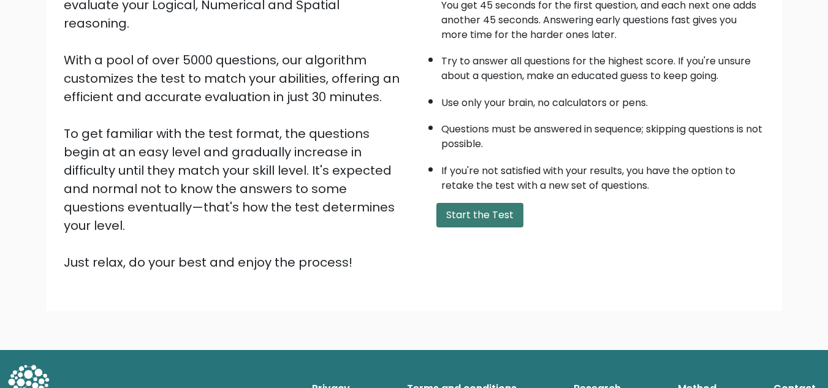 This screenshot has width=828, height=388. What do you see at coordinates (603, 175) in the screenshot?
I see `li: If you're not satisfied with your results, you have the option to retake the test with a new set ...` at bounding box center [603, 175].